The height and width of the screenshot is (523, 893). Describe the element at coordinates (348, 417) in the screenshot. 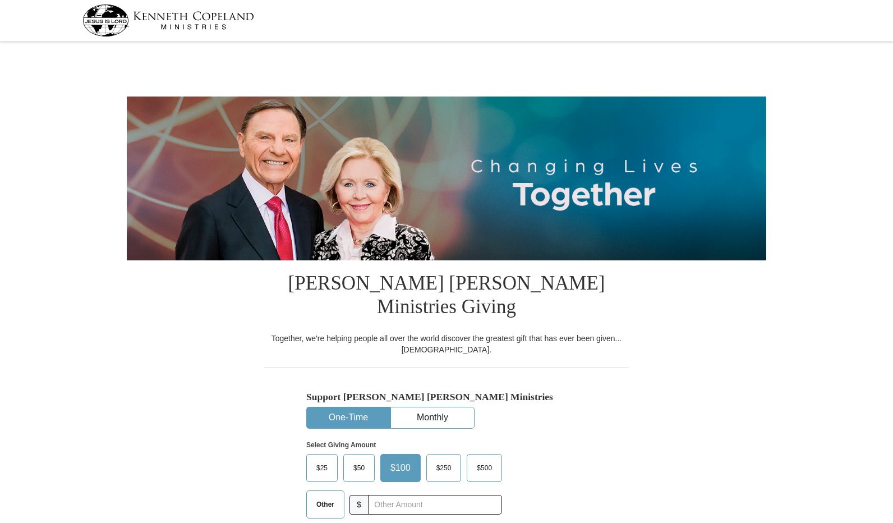

I see `button: One-Time` at that location.